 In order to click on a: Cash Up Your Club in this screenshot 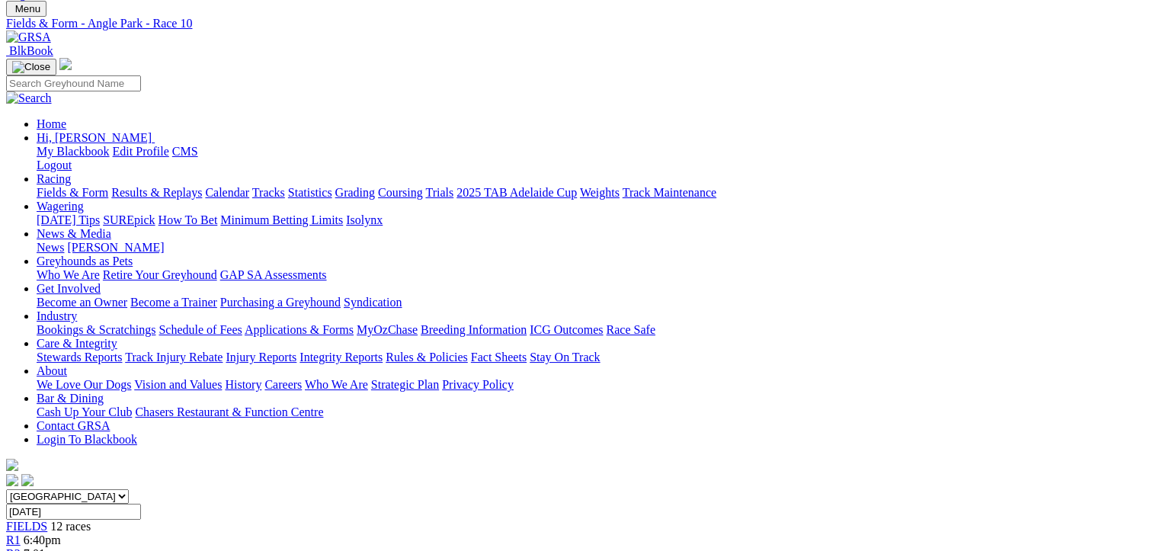, I will do `click(84, 412)`.